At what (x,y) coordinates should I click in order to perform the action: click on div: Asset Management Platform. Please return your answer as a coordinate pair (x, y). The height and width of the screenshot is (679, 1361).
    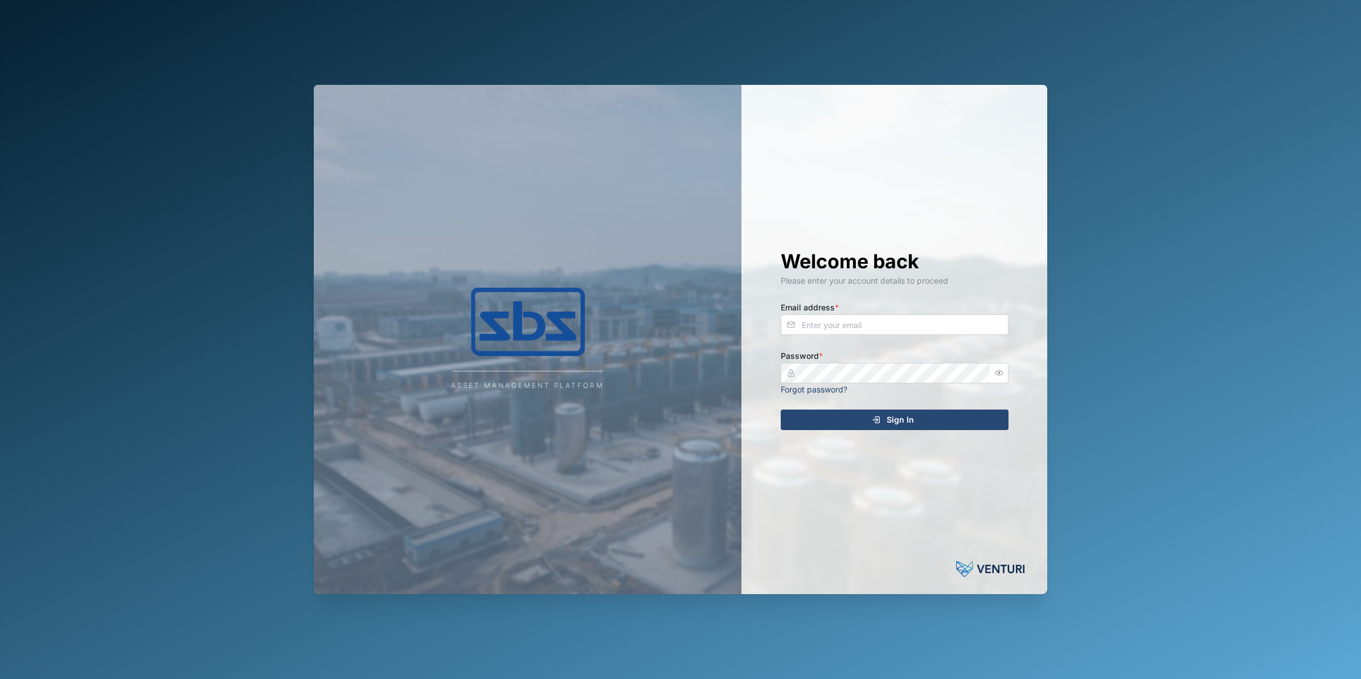
    Looking at the image, I should click on (527, 385).